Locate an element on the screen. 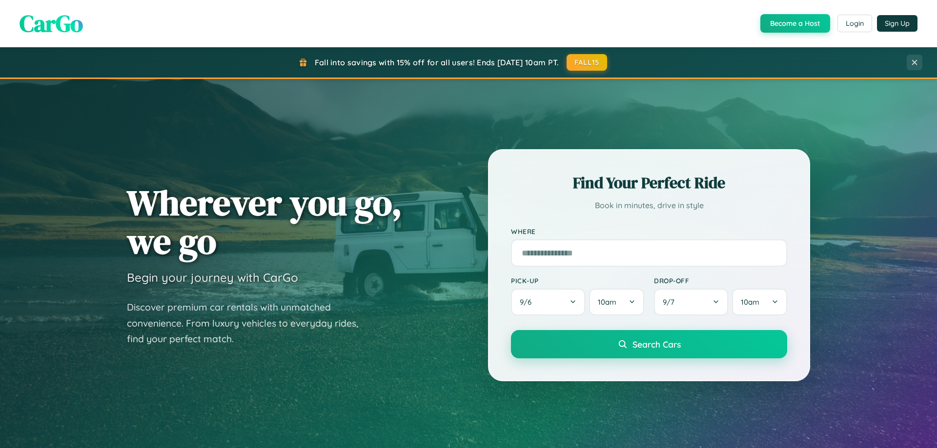 The height and width of the screenshot is (448, 937). button: 9/7 is located at coordinates (691, 302).